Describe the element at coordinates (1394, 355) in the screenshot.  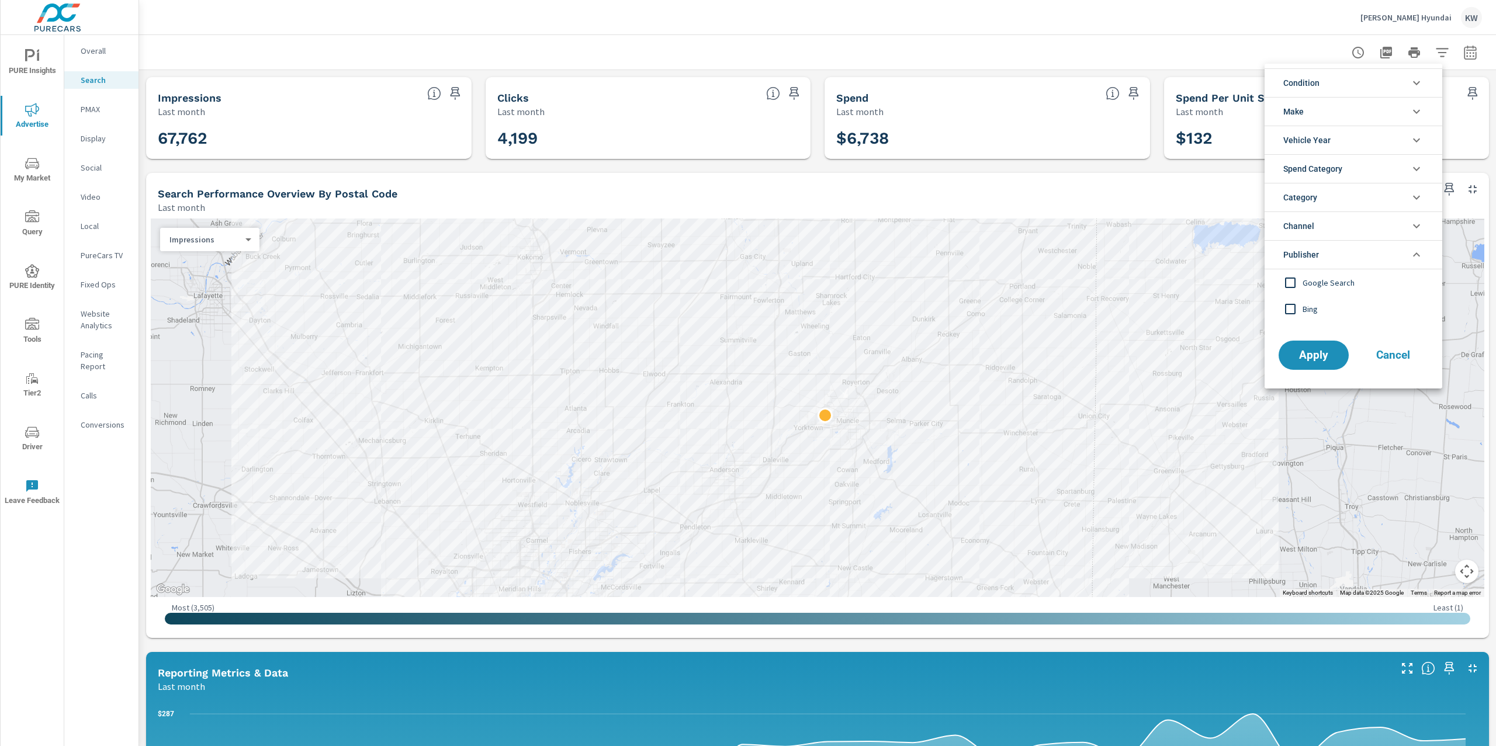
I see `span: Cancel` at that location.